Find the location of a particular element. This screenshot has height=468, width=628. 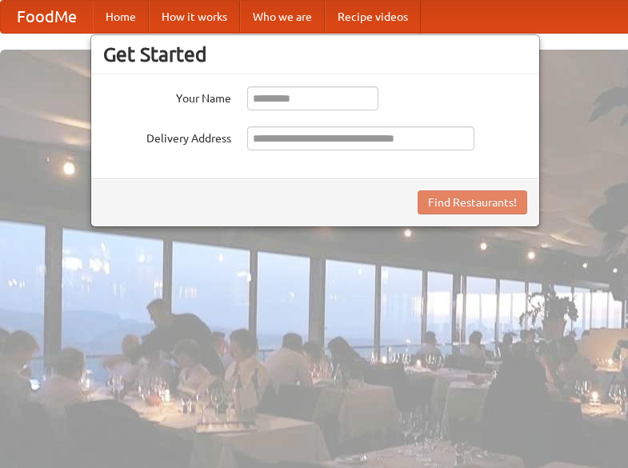

h3: Get Started is located at coordinates (315, 54).